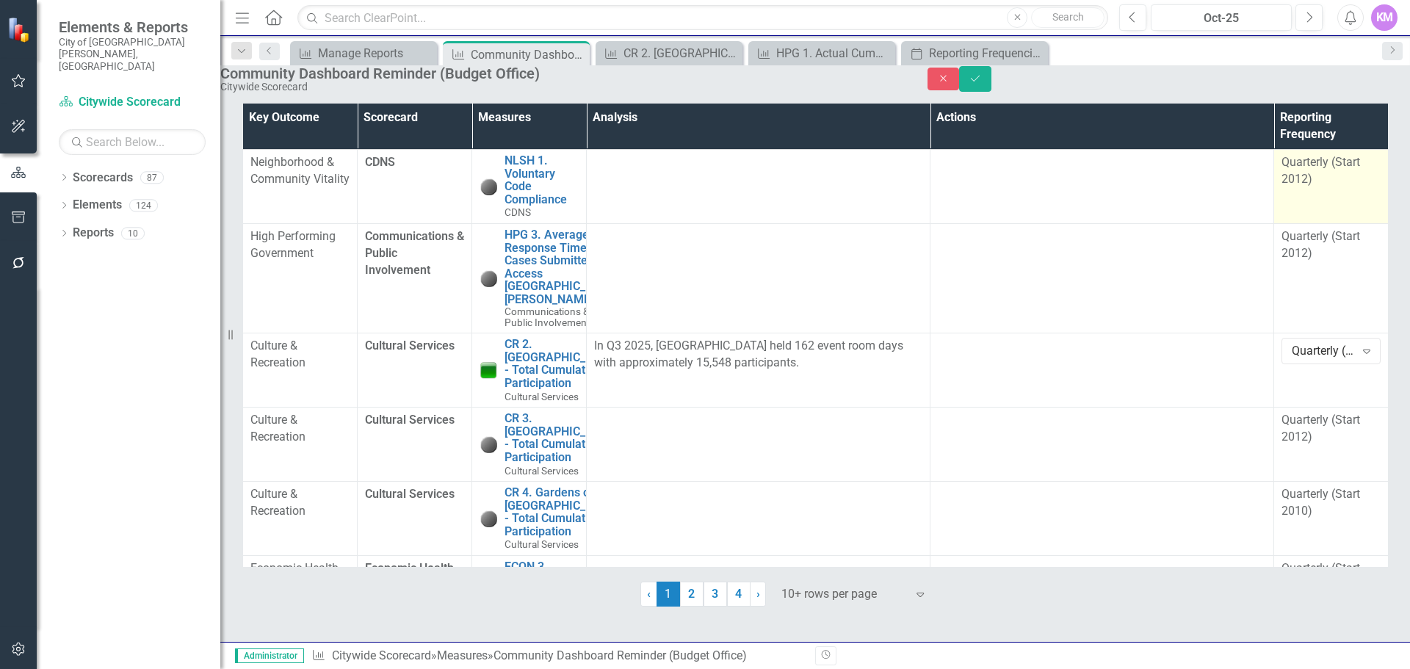 This screenshot has height=669, width=1410. I want to click on input: Search ClearPoint..., so click(703, 18).